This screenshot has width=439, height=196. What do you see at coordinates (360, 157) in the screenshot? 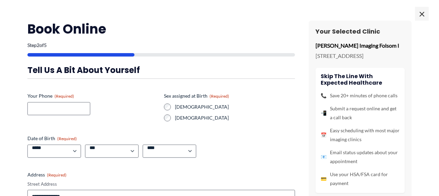
I see `li: Email status updates about your appointment` at bounding box center [360, 157].